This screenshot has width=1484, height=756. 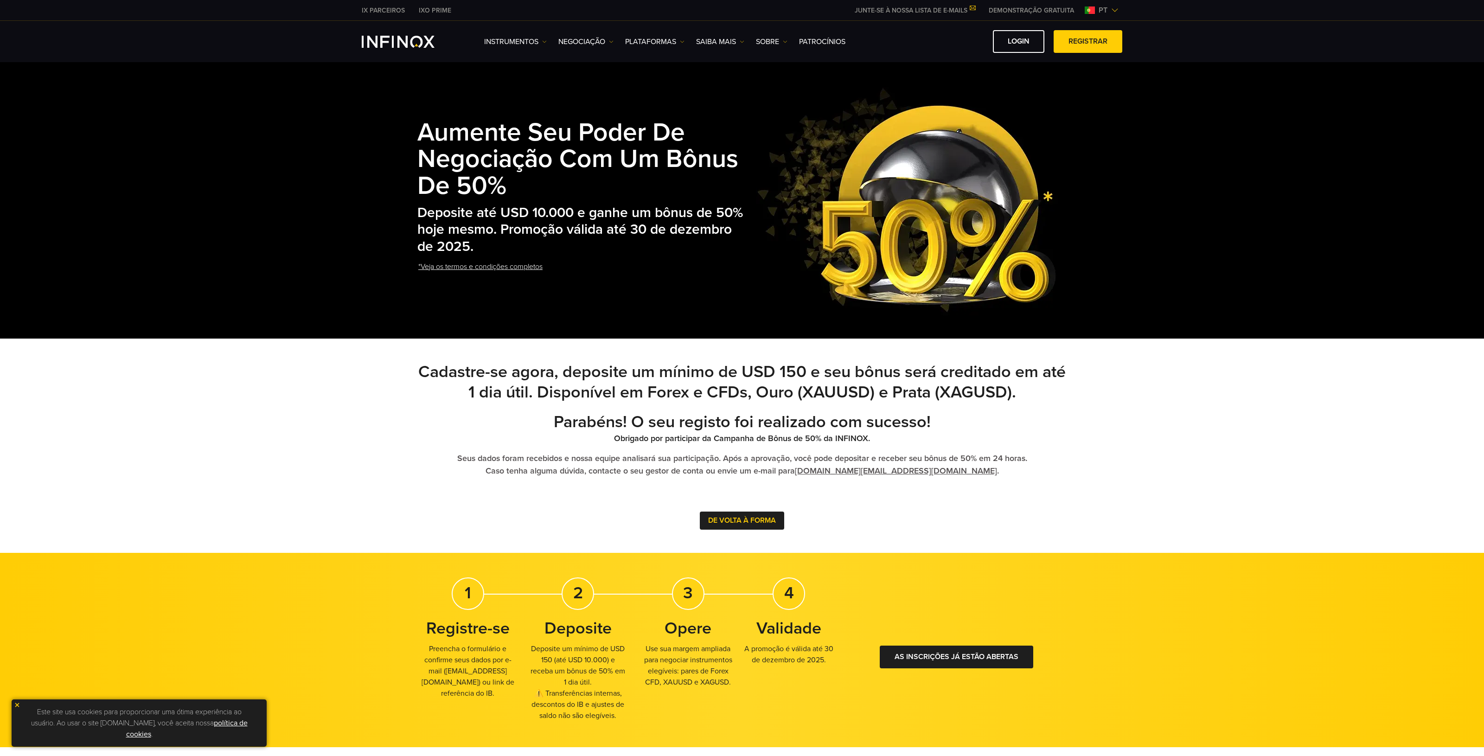 I want to click on a: As inscrições já estão abertas, so click(x=956, y=657).